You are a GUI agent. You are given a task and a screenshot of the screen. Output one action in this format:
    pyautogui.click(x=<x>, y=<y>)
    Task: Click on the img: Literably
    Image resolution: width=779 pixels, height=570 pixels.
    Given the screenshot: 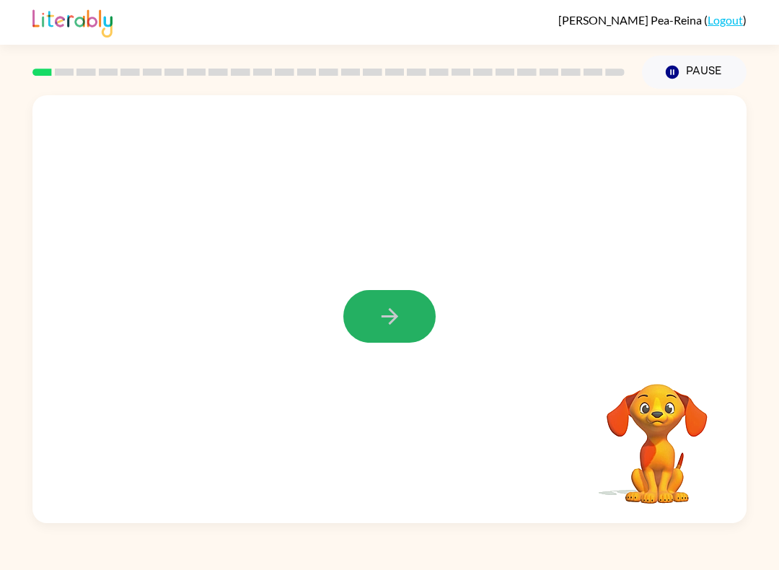 What is the action you would take?
    pyautogui.click(x=72, y=22)
    